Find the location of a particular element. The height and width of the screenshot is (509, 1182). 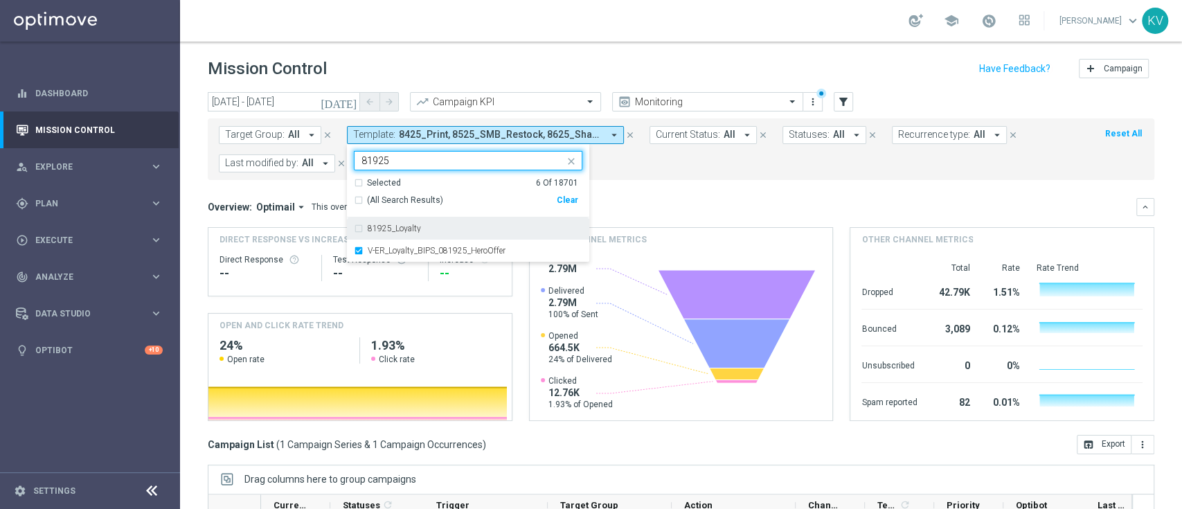

button: equalizer Dashboard is located at coordinates (89, 94).